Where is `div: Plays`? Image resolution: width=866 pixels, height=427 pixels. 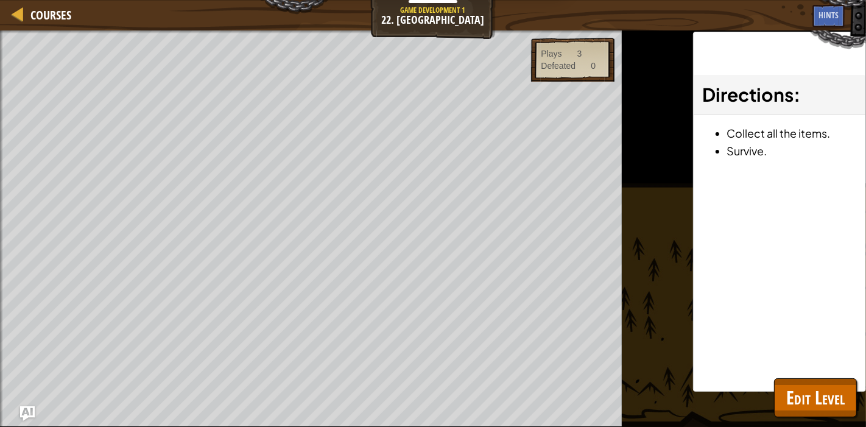
div: Plays is located at coordinates (551, 54).